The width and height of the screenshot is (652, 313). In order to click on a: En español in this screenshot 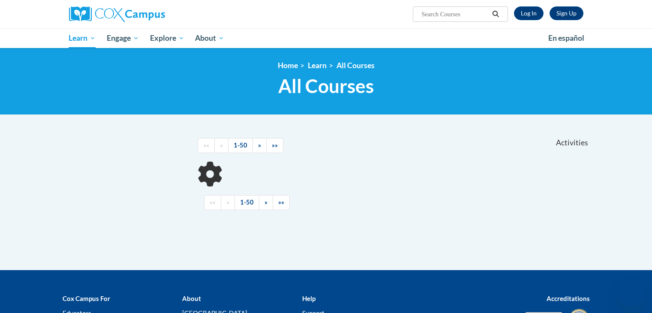, I will do `click(567, 38)`.